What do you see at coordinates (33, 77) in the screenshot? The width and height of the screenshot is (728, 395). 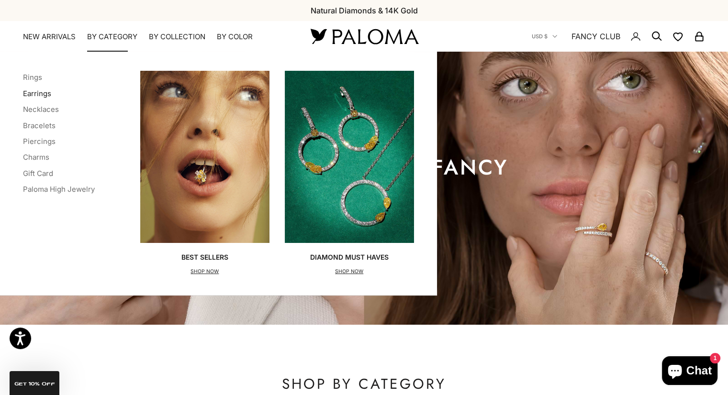 I see `a: Rings` at bounding box center [33, 77].